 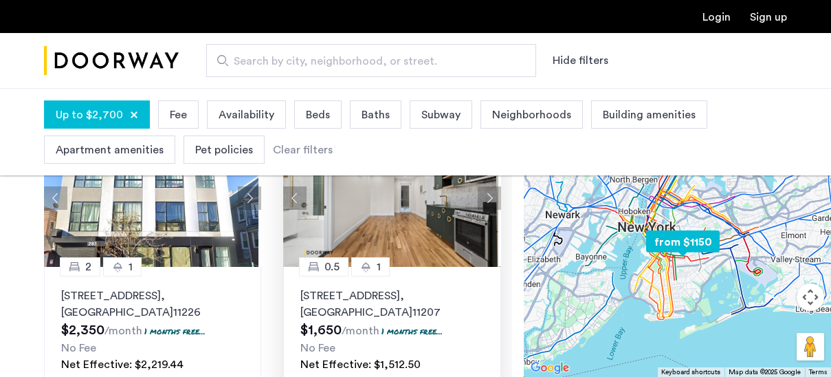 I want to click on img: logo, so click(x=111, y=60).